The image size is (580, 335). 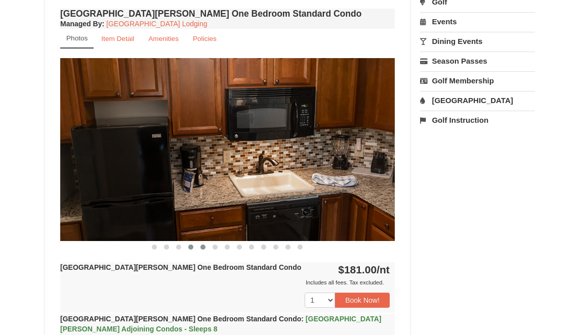 I want to click on small: Amenities, so click(x=163, y=38).